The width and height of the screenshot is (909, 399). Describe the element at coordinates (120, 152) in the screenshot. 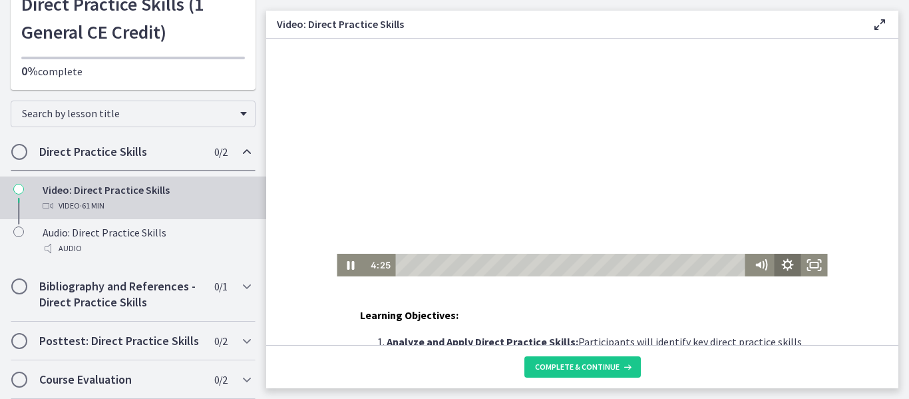

I see `h2: Direct Practice Skills` at that location.